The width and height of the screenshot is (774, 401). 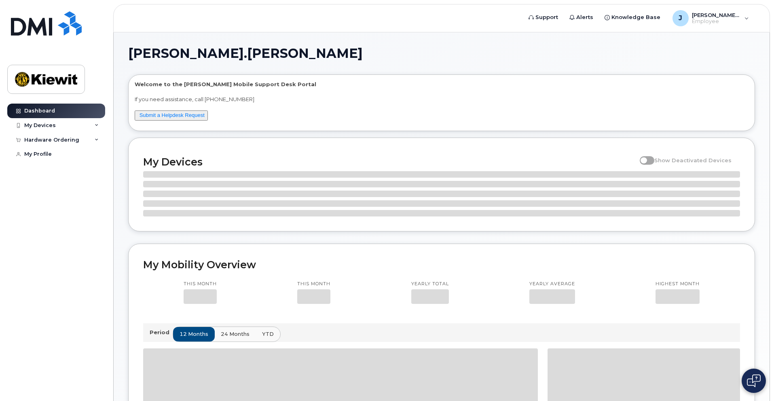 I want to click on h2: My Mobility Overview, so click(x=441, y=264).